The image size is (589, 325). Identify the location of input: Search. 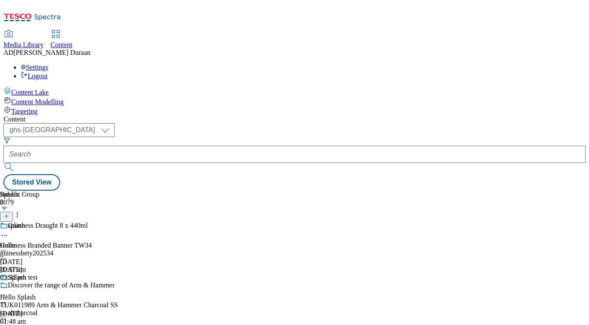
(295, 155).